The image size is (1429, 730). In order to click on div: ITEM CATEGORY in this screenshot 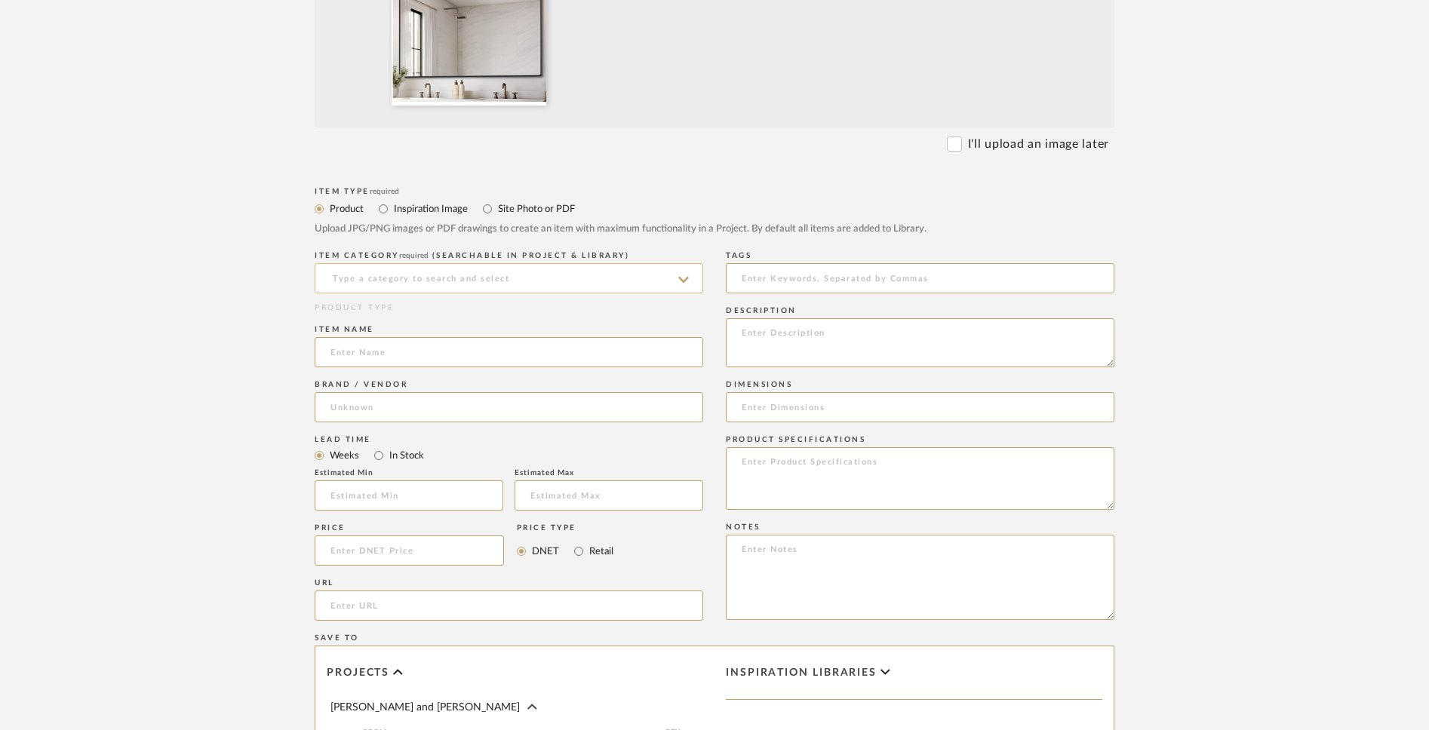, I will do `click(509, 256)`.